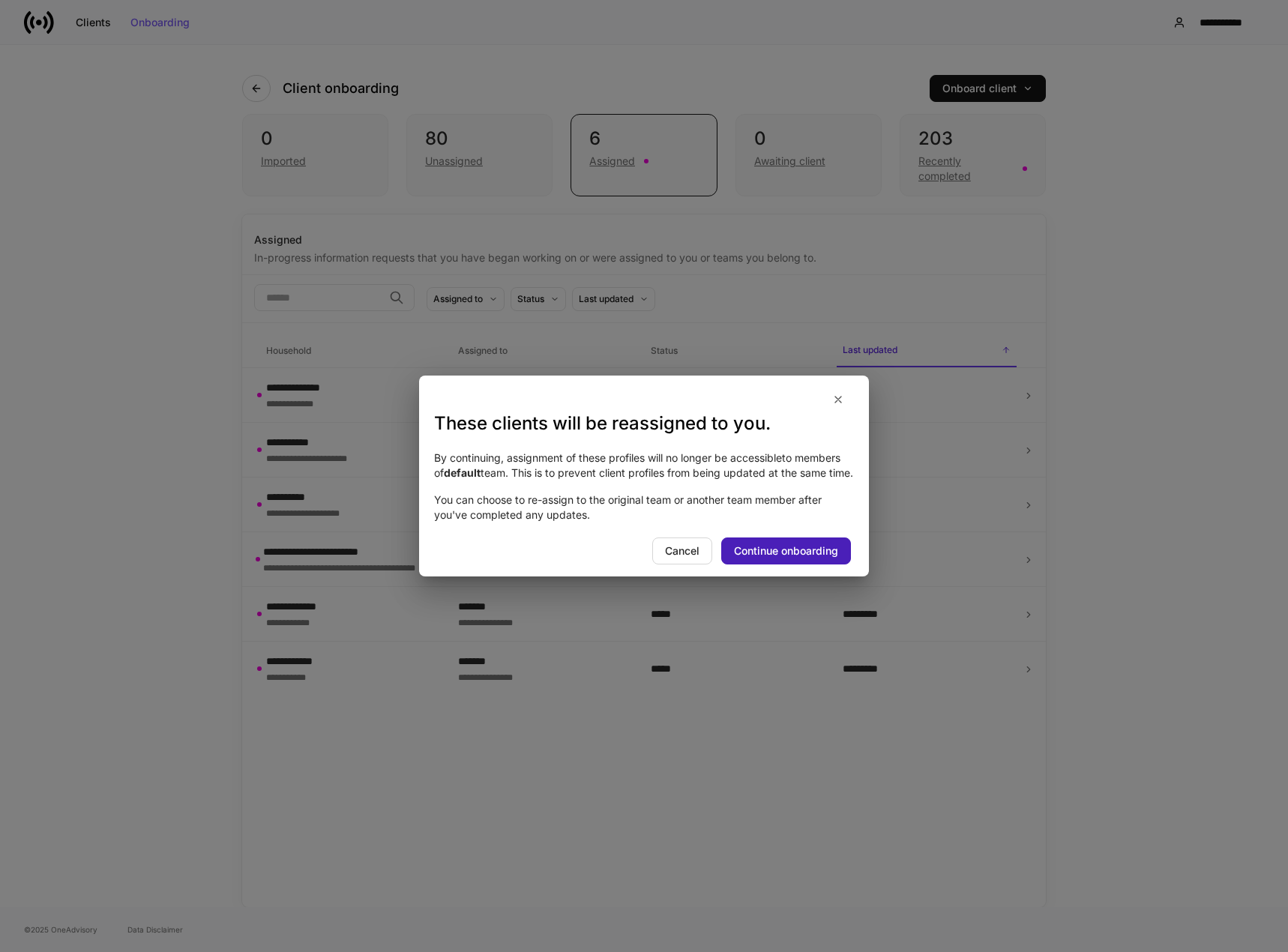  I want to click on div: Cancel, so click(682, 551).